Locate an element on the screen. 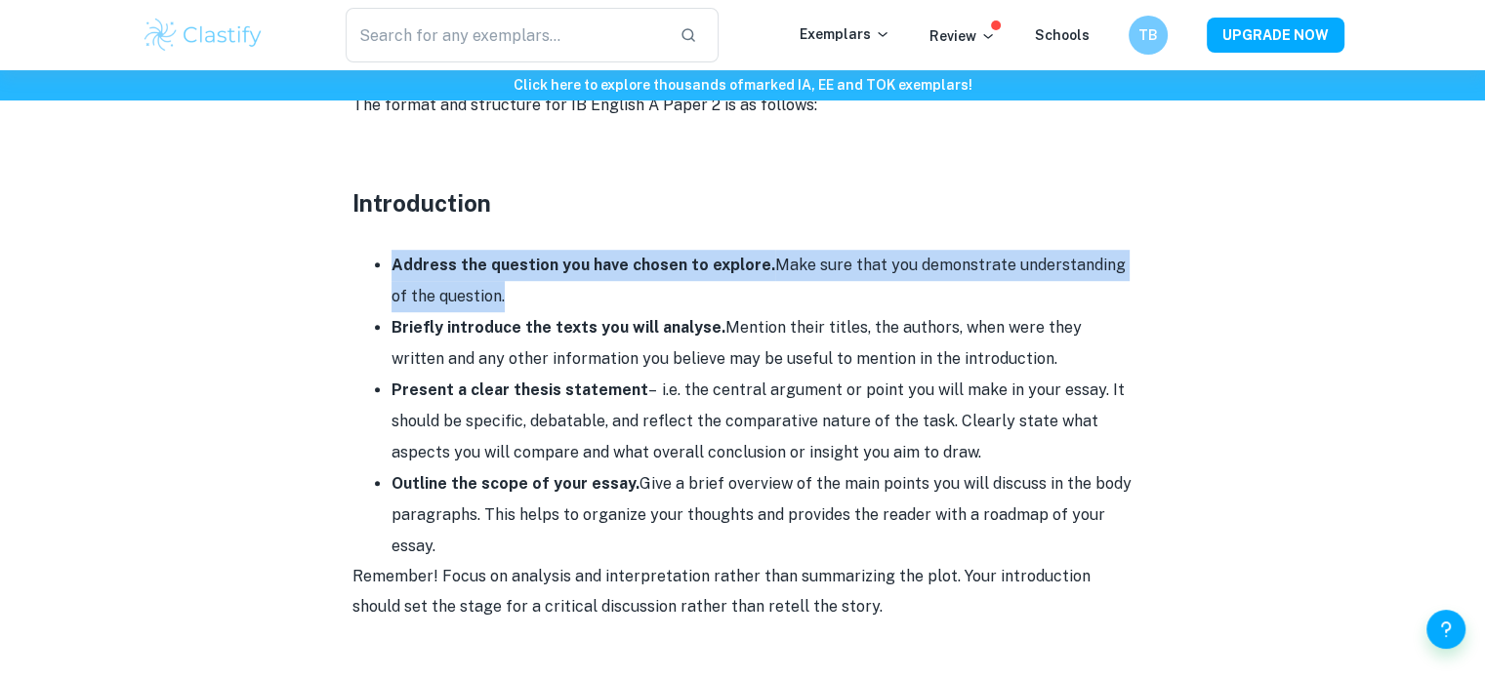 The image size is (1485, 678). h6: TB is located at coordinates (1147, 35).